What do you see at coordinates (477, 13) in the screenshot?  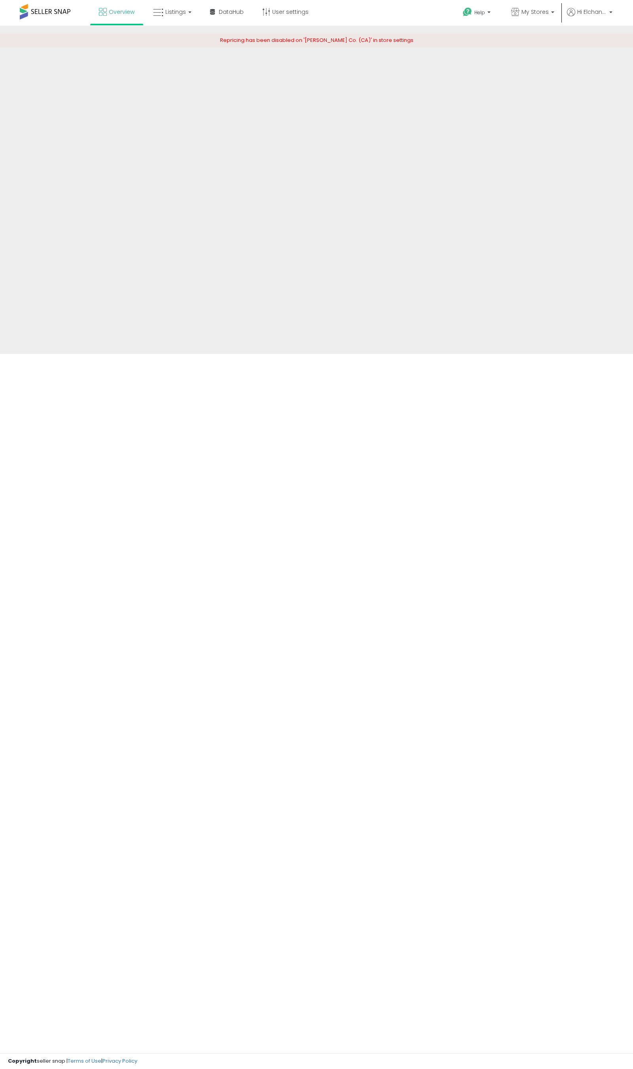 I see `a: Help` at bounding box center [477, 13].